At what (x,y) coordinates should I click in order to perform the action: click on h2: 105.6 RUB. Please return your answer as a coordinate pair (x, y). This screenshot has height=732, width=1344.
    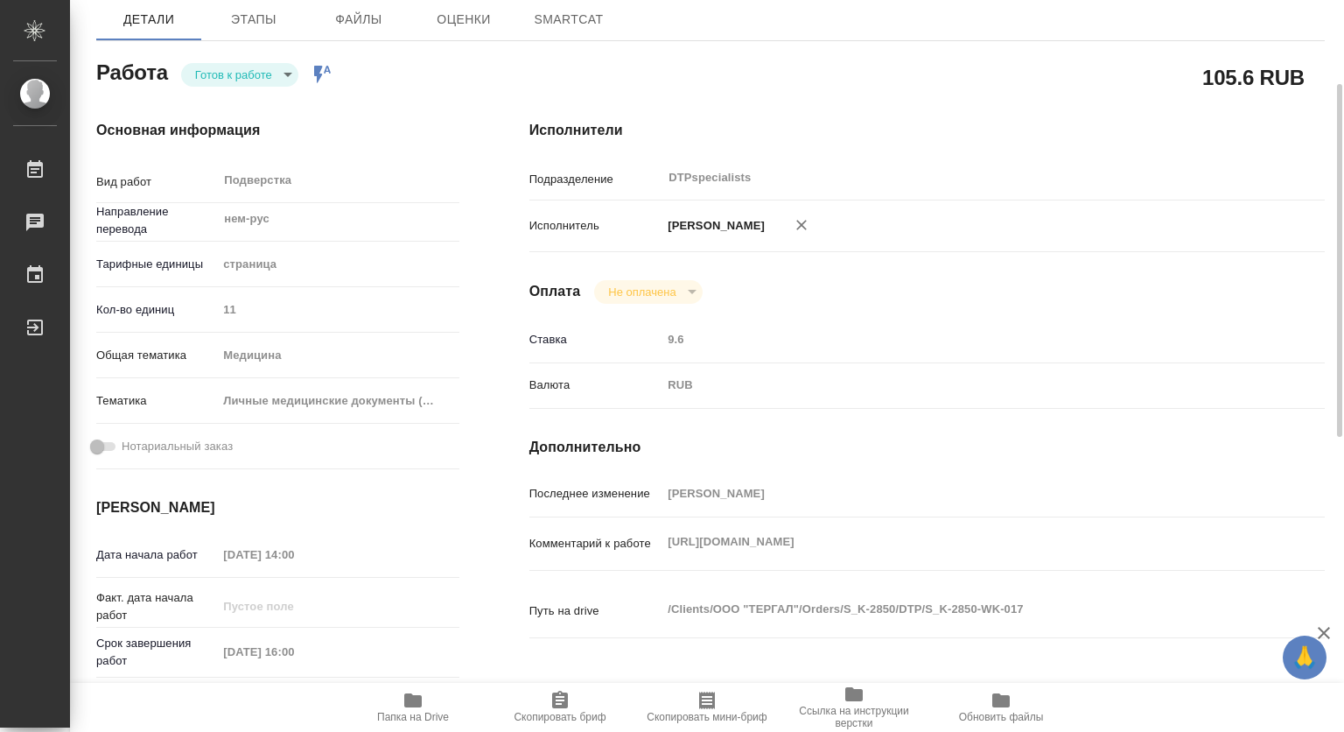
    Looking at the image, I should click on (1253, 77).